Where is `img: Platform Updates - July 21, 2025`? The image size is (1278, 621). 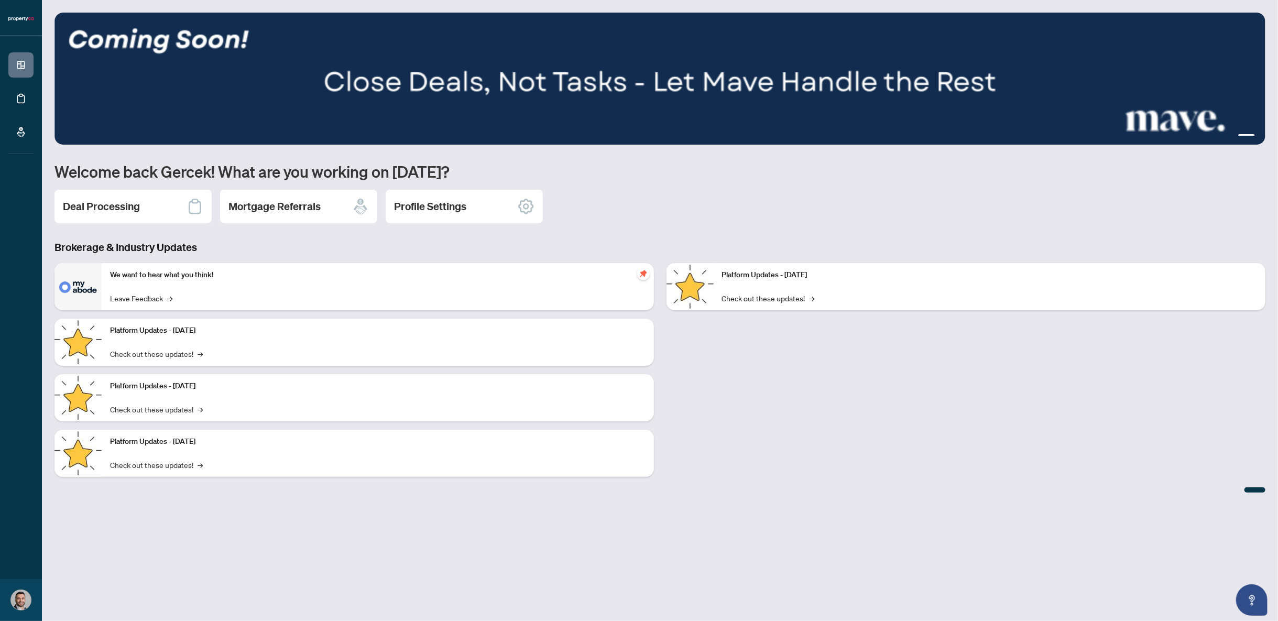 img: Platform Updates - July 21, 2025 is located at coordinates (78, 398).